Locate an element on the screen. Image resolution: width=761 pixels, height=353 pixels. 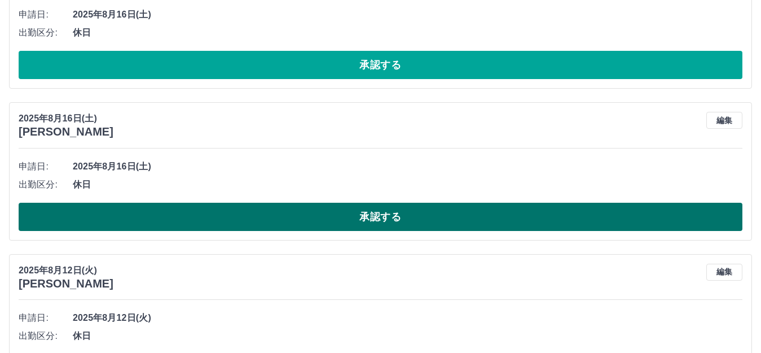
span: 2025年8月12日(火) is located at coordinates (407, 318).